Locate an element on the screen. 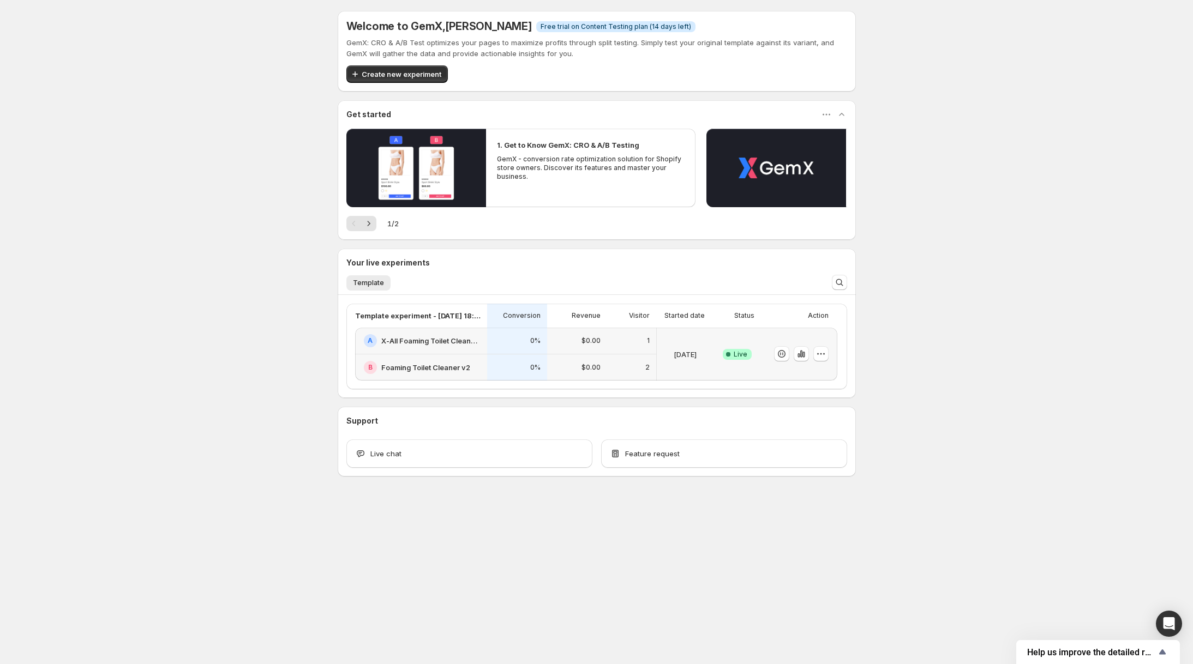 This screenshot has width=1193, height=664. nav: Pagination is located at coordinates (361, 224).